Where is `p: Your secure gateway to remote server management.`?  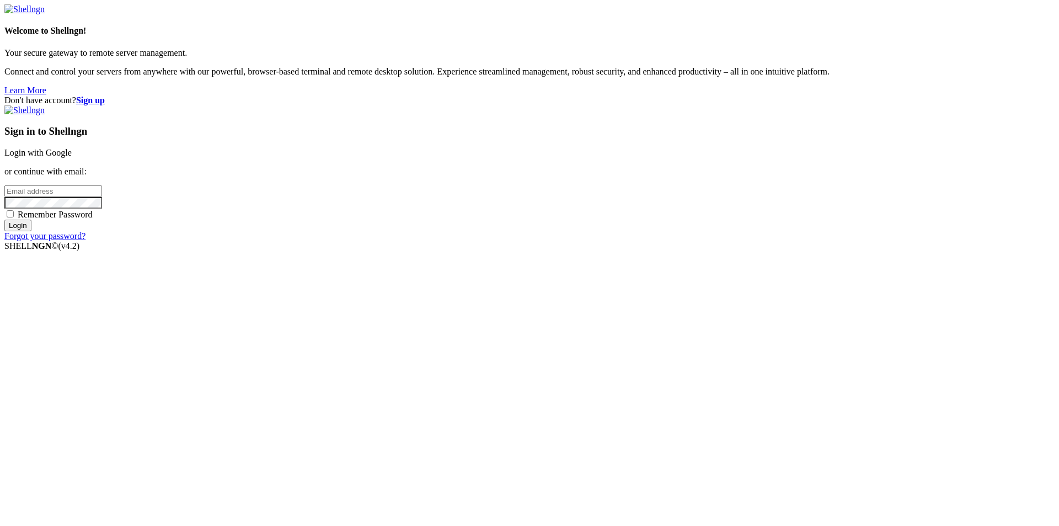
p: Your secure gateway to remote server management. is located at coordinates (530, 53).